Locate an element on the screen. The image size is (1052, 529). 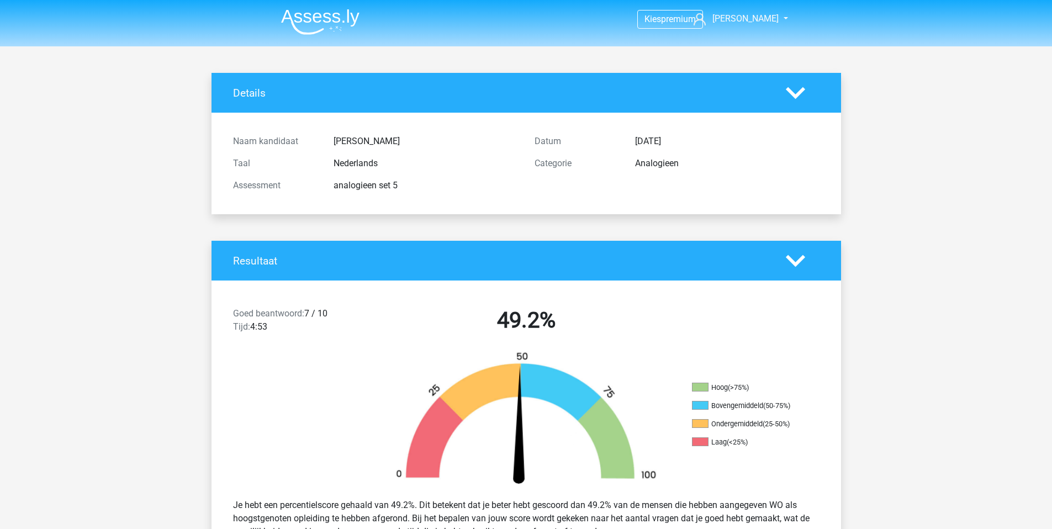
div: (<25%) is located at coordinates (737, 442).